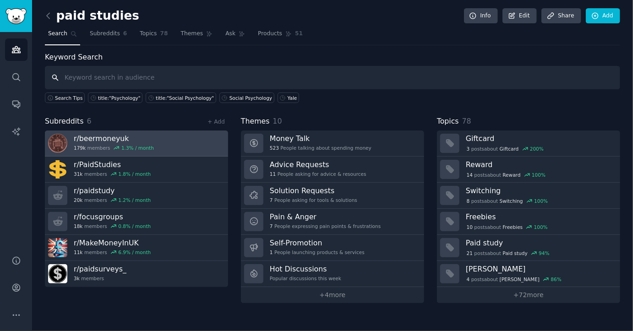 This screenshot has width=633, height=331. I want to click on a: Pain & Anger7People expressing pain points & frustrations, so click(333, 222).